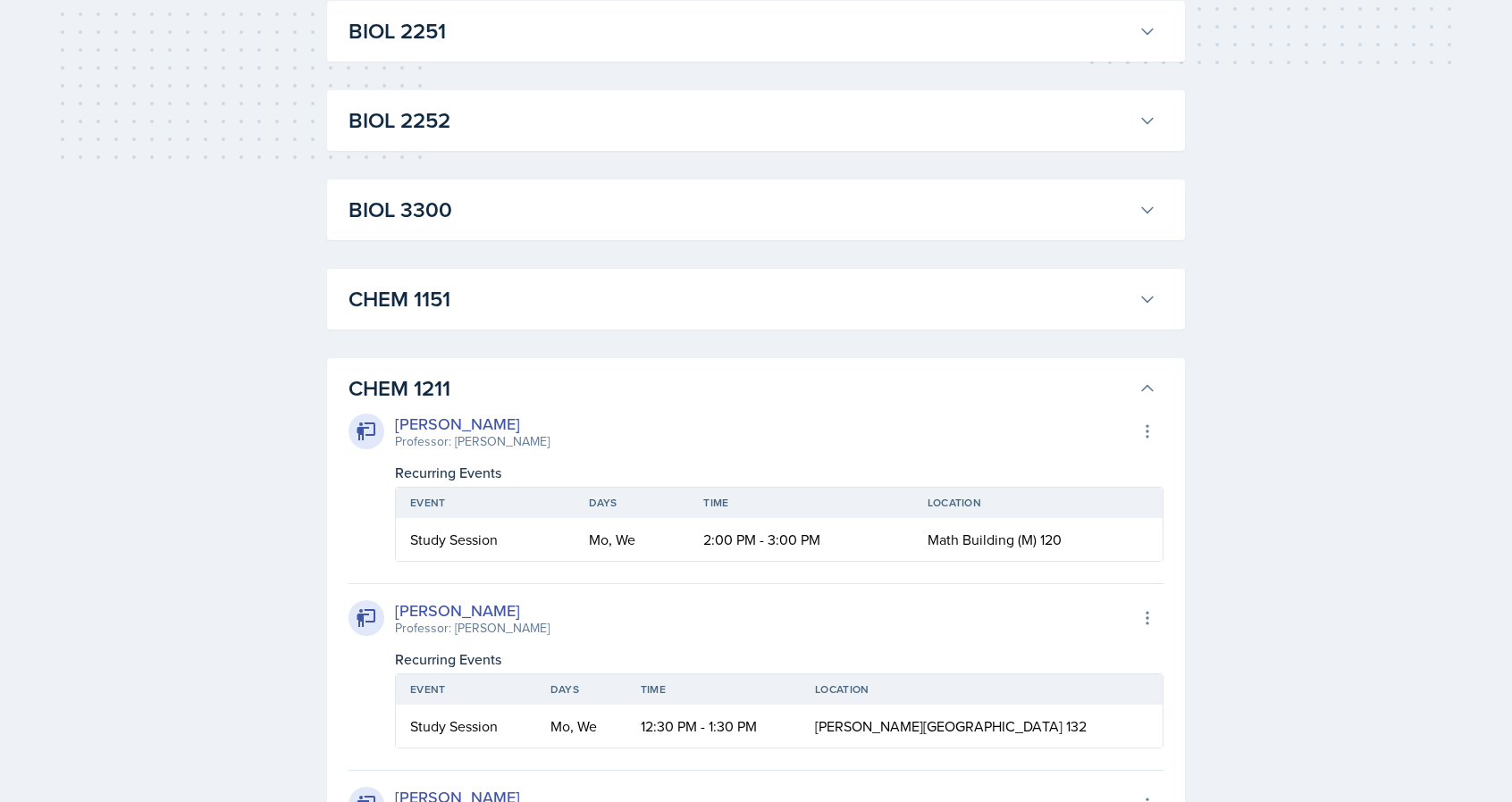 Image resolution: width=1512 pixels, height=802 pixels. I want to click on button: BIOL 3300, so click(753, 210).